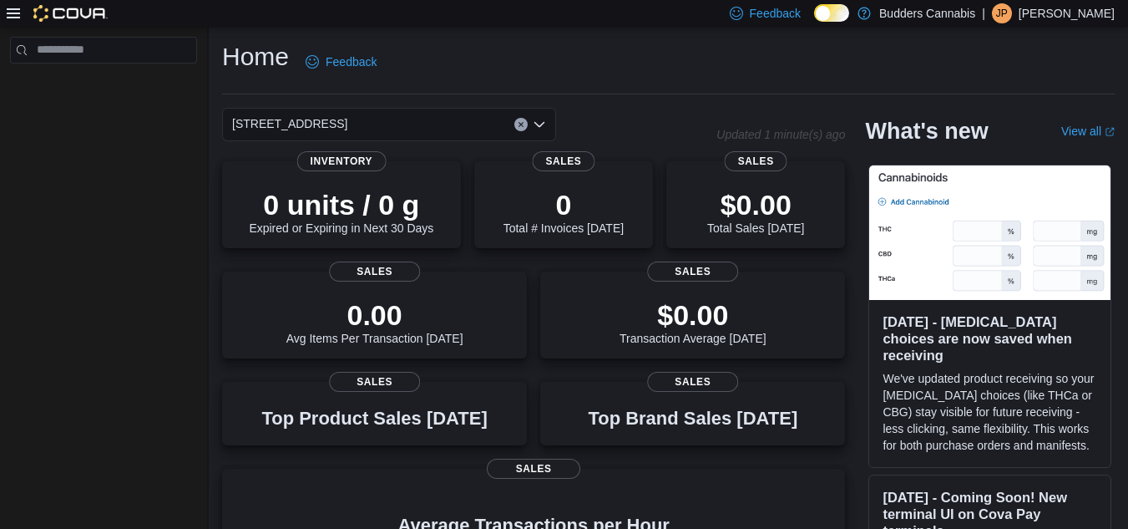 This screenshot has height=529, width=1128. What do you see at coordinates (70, 13) in the screenshot?
I see `img: Cova` at bounding box center [70, 13].